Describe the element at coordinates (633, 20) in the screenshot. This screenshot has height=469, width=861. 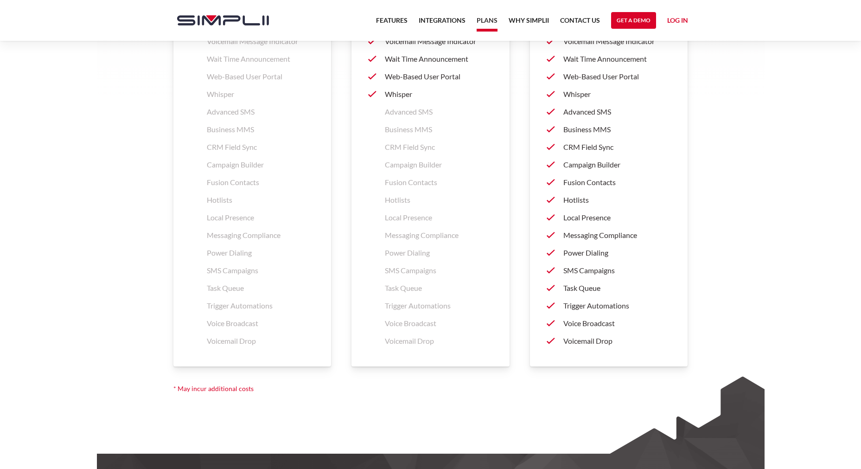
I see `a: Get a Demo` at that location.